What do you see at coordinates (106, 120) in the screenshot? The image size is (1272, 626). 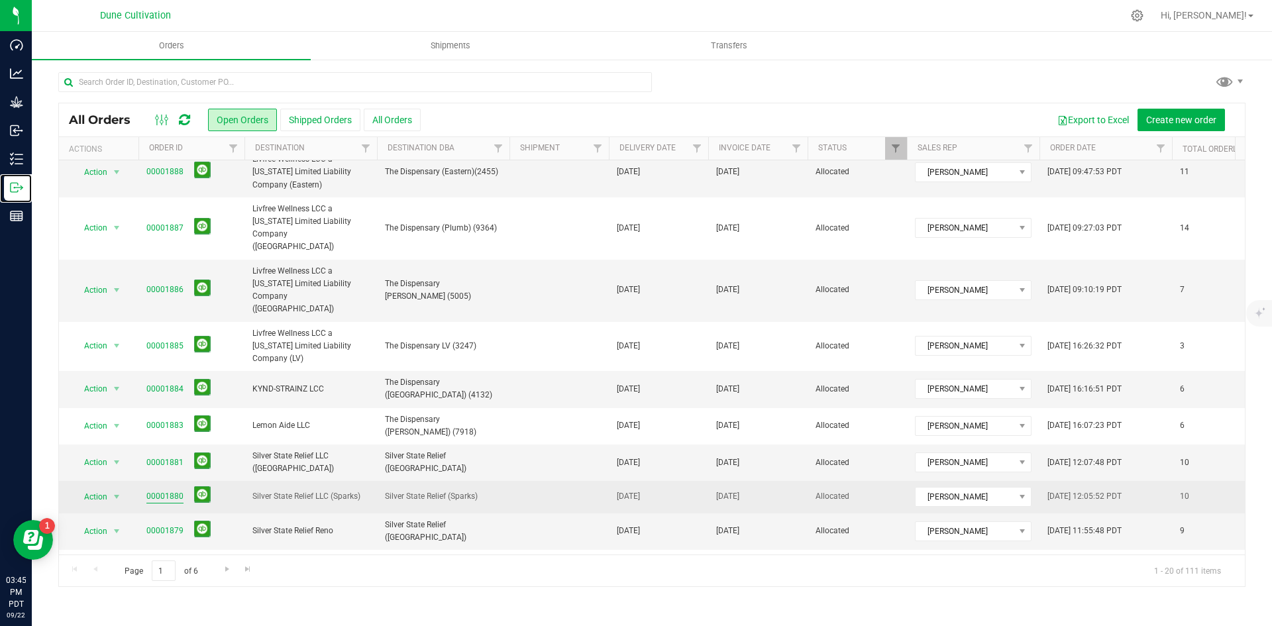 I see `span: All Orders` at bounding box center [106, 120].